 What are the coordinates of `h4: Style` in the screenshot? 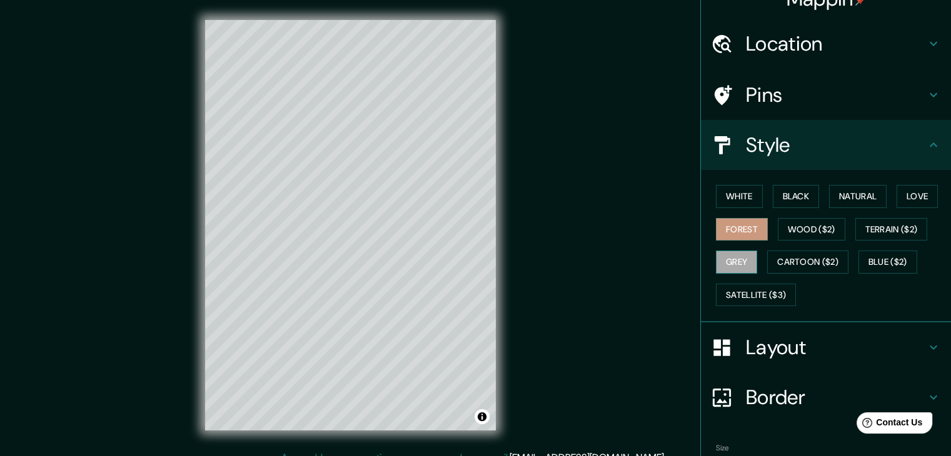 It's located at (836, 145).